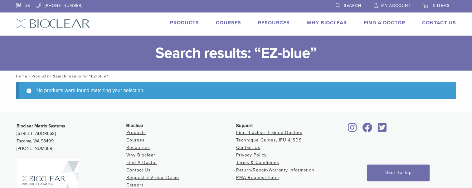 The image size is (472, 188). Describe the element at coordinates (245, 125) in the screenshot. I see `span: Support` at that location.